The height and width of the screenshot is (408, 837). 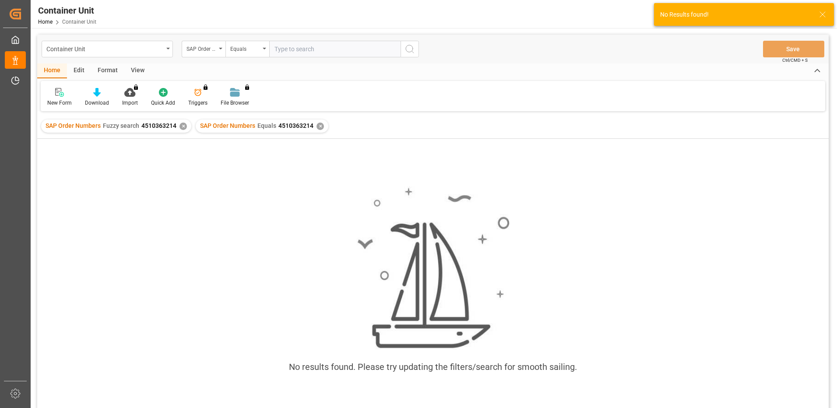 I want to click on button: search button, so click(x=410, y=49).